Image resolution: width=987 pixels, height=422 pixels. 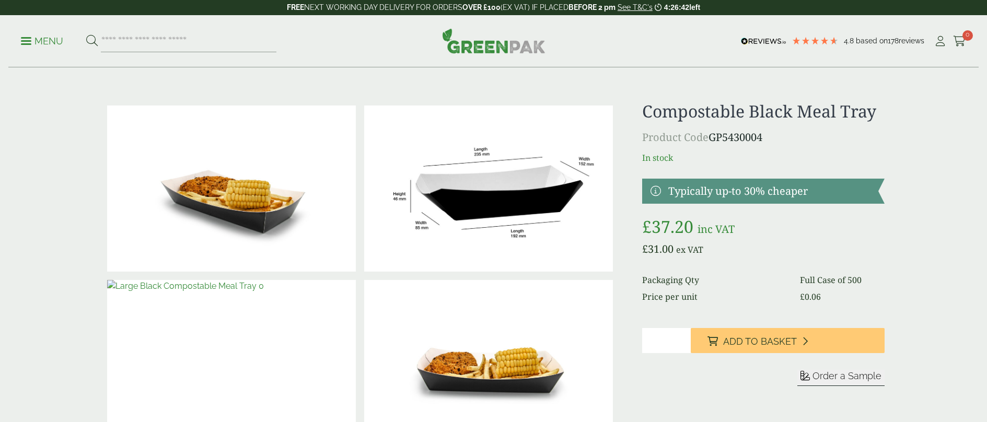 I want to click on a: See T&C's, so click(x=635, y=7).